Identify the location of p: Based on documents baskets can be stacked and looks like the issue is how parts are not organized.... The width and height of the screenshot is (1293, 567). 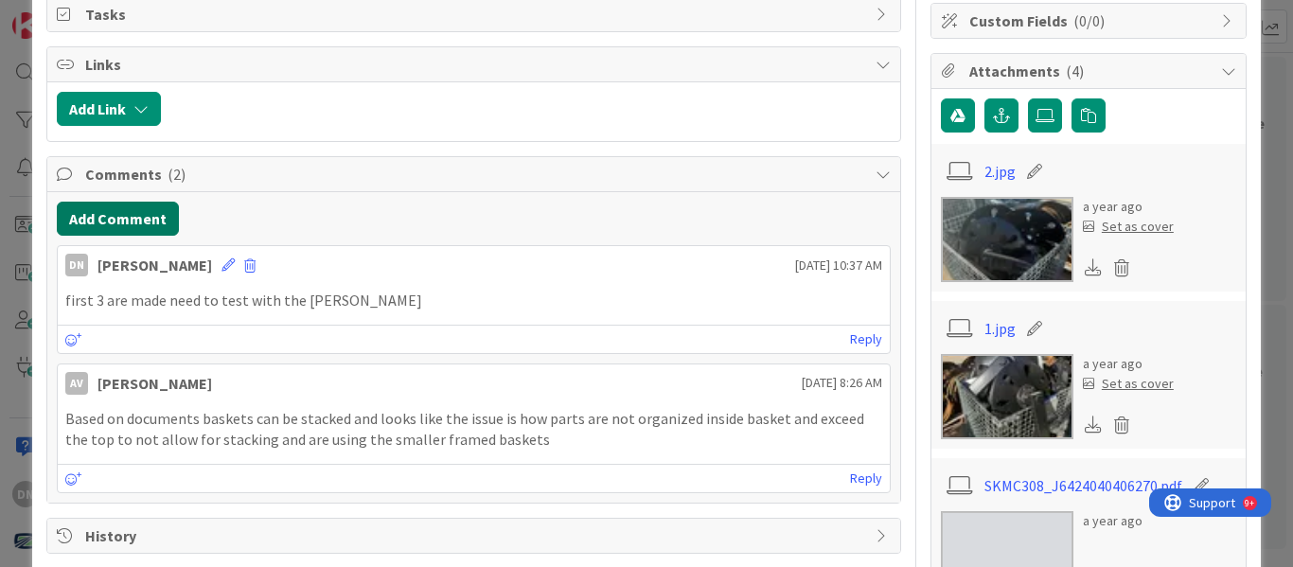
(473, 429).